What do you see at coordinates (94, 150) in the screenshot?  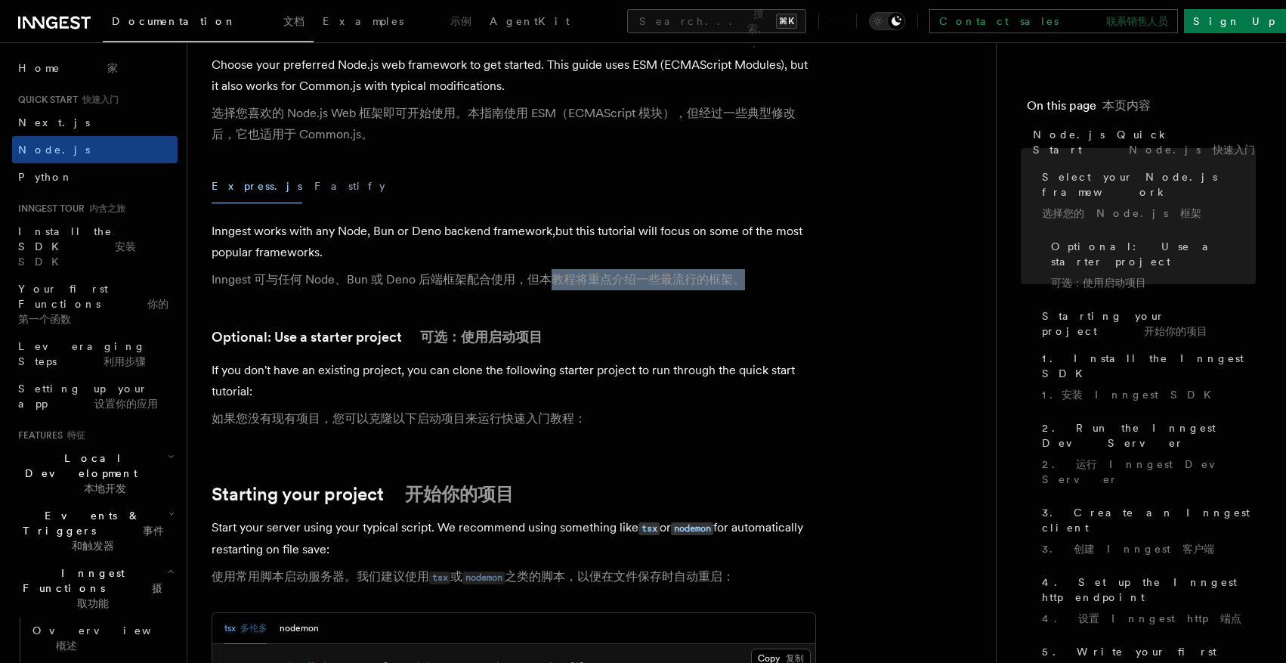 I see `a: Node.js` at bounding box center [94, 150].